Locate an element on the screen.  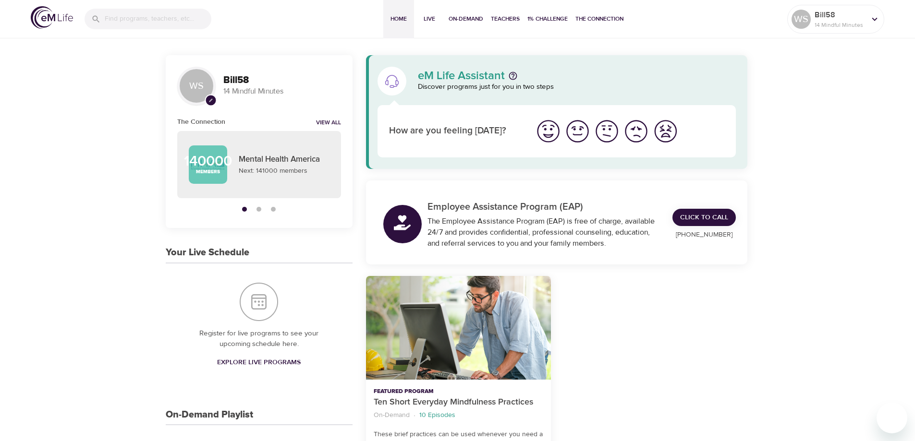
h6: The Connection is located at coordinates (201, 122).